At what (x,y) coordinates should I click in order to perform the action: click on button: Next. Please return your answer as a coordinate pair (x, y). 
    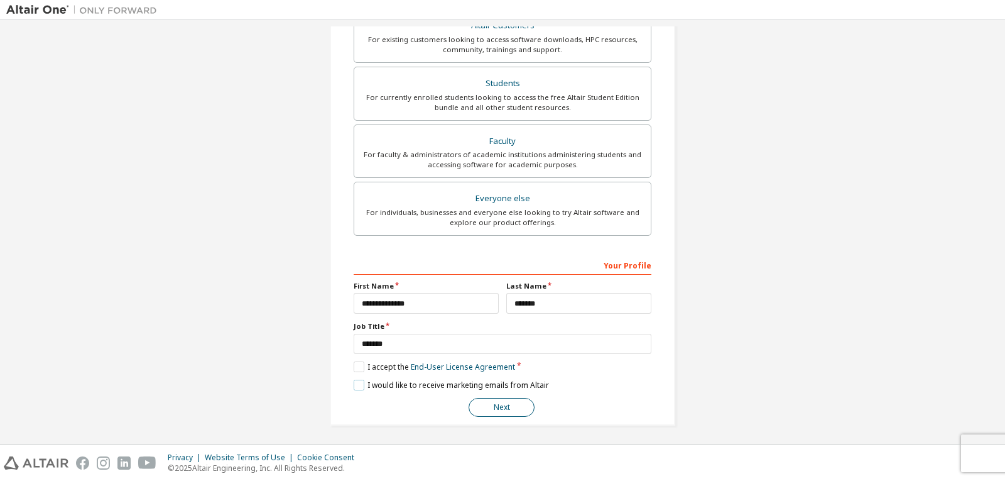
    Looking at the image, I should click on (501, 407).